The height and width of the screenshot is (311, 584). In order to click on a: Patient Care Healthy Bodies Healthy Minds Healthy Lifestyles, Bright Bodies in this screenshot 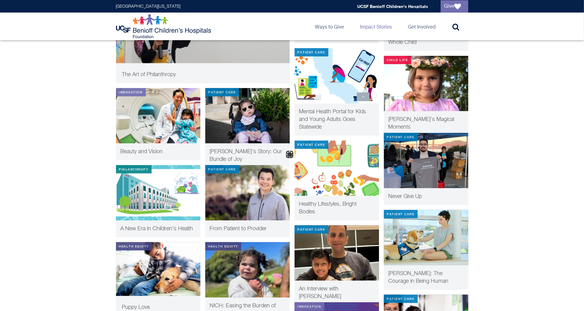, I will do `click(337, 180)`.